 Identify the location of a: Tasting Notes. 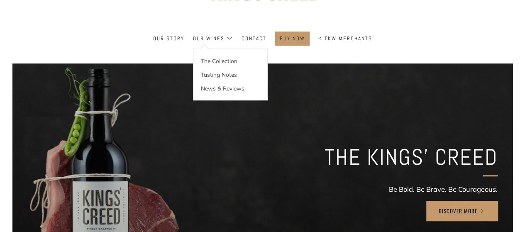
(230, 74).